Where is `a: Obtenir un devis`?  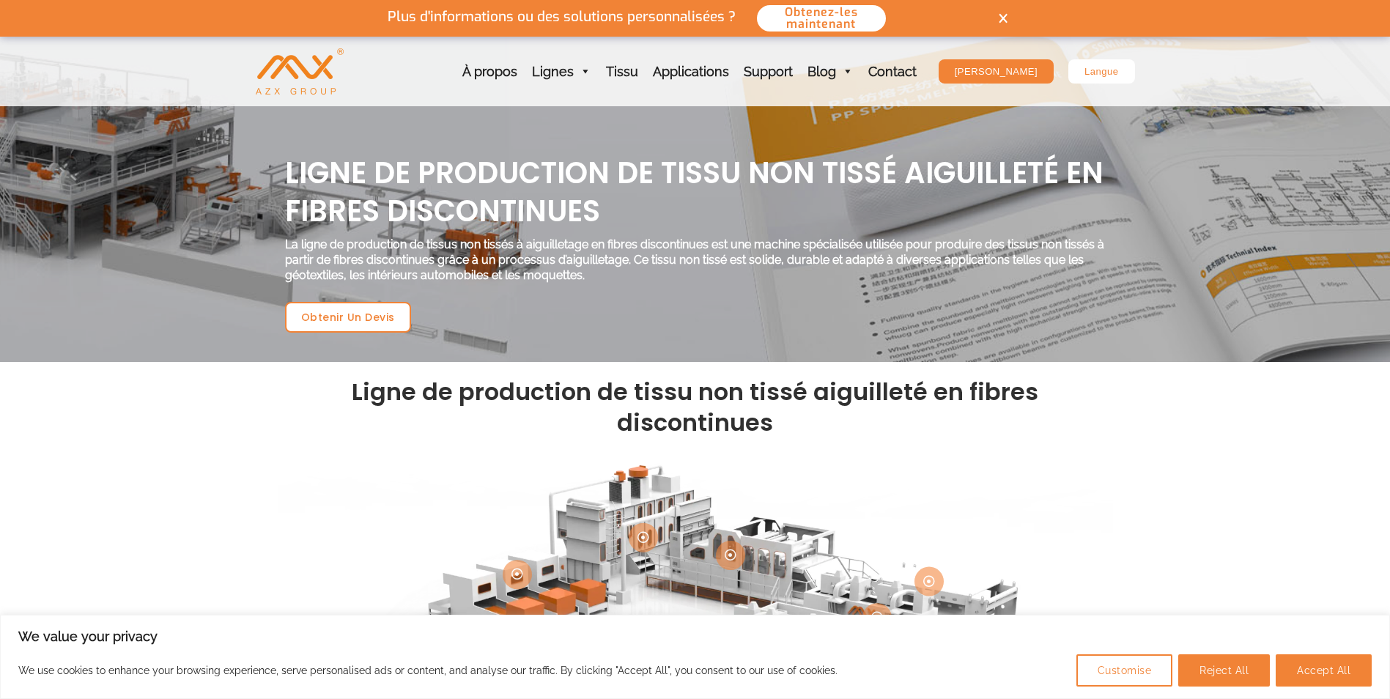
a: Obtenir un devis is located at coordinates (348, 317).